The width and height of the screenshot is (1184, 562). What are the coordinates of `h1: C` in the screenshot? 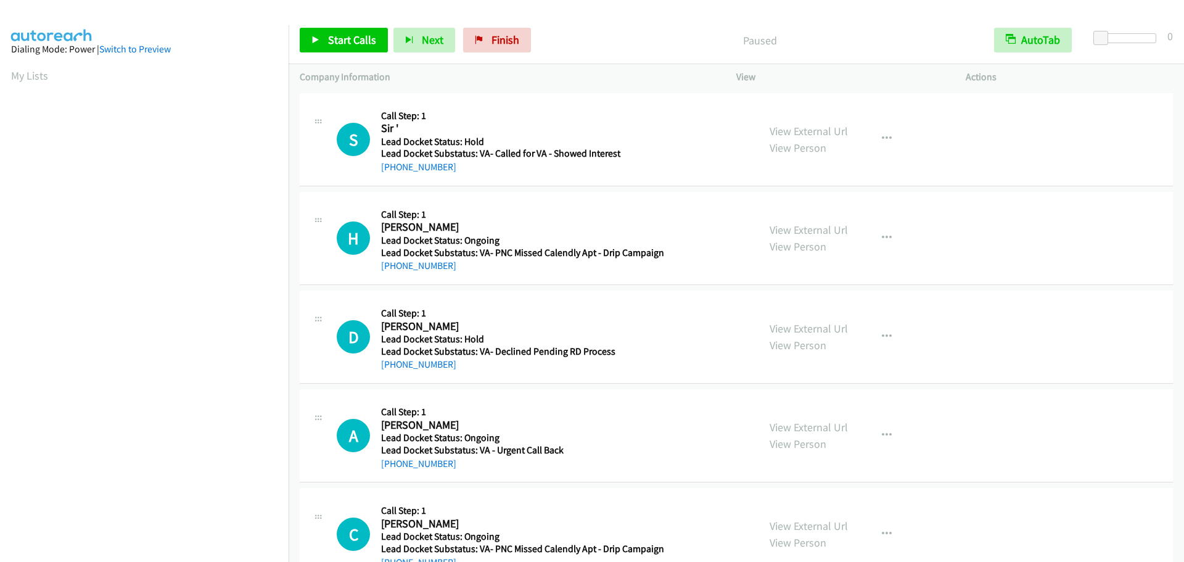 It's located at (353, 534).